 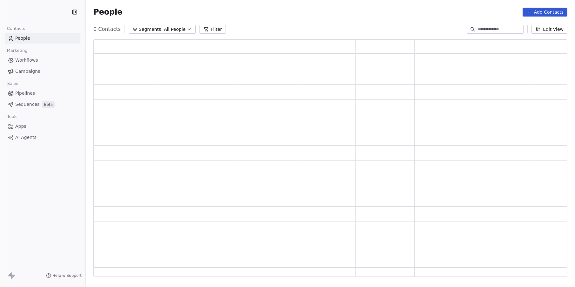 What do you see at coordinates (48, 104) in the screenshot?
I see `span: Beta` at bounding box center [48, 104].